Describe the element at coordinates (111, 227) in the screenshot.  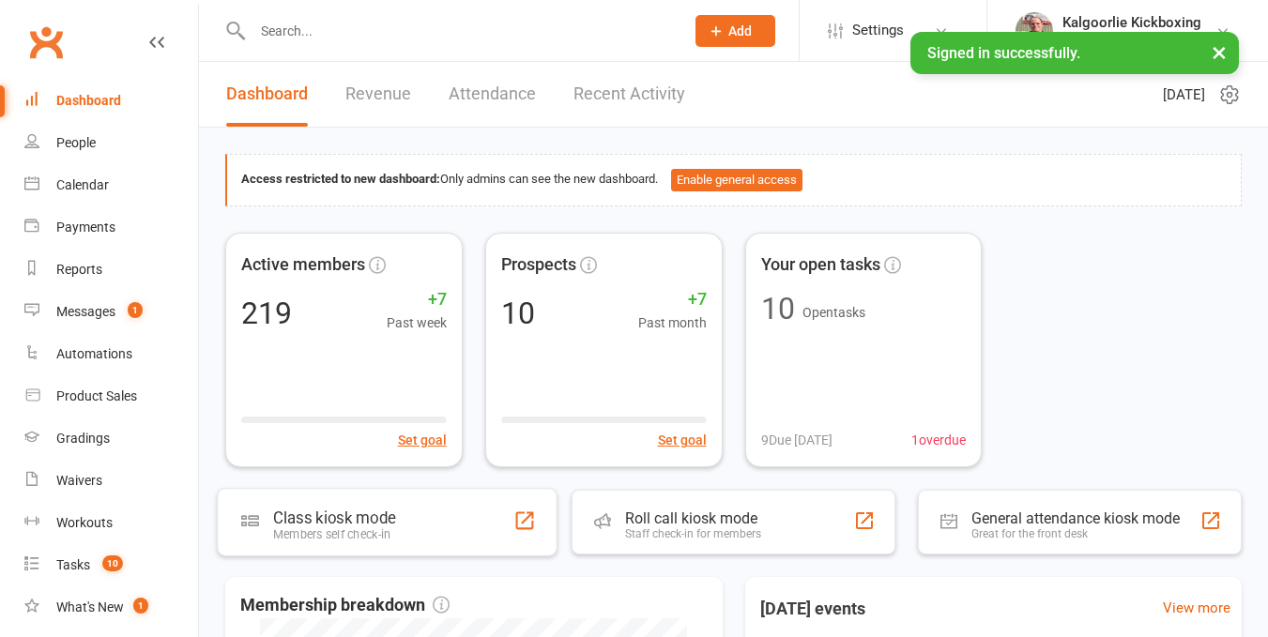
I see `a: Payments` at that location.